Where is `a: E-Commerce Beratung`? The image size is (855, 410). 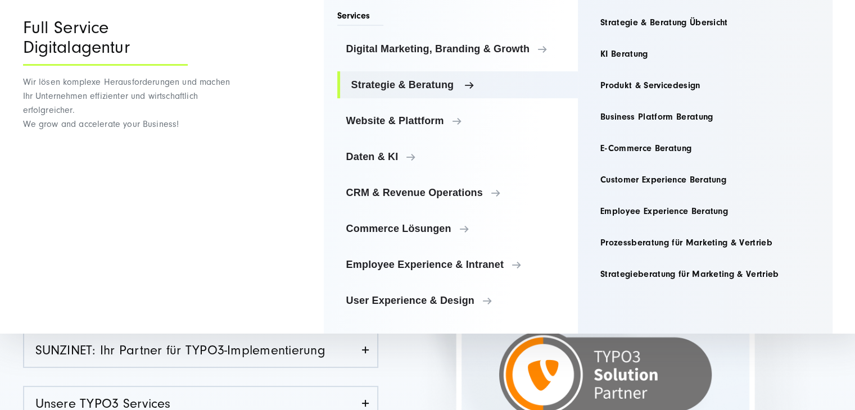
a: E-Commerce Beratung is located at coordinates (705, 148).